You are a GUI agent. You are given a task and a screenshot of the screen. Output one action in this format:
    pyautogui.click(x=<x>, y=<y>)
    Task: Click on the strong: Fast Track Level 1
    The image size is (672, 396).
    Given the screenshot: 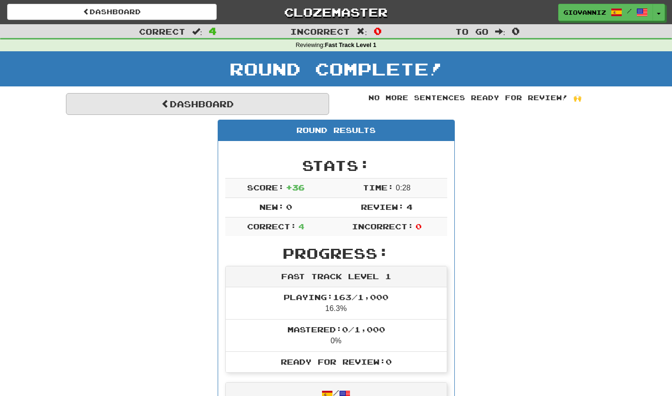 What is the action you would take?
    pyautogui.click(x=351, y=45)
    